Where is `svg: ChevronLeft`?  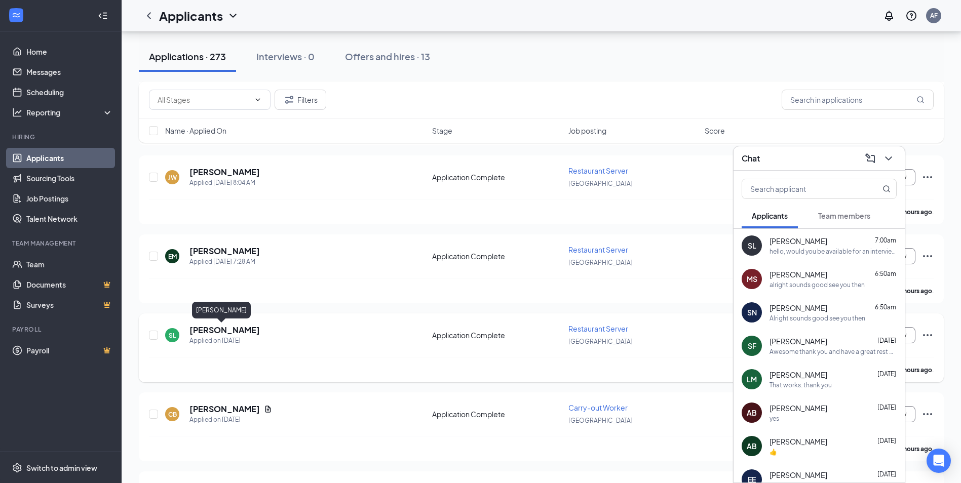
svg: ChevronLeft is located at coordinates (149, 16).